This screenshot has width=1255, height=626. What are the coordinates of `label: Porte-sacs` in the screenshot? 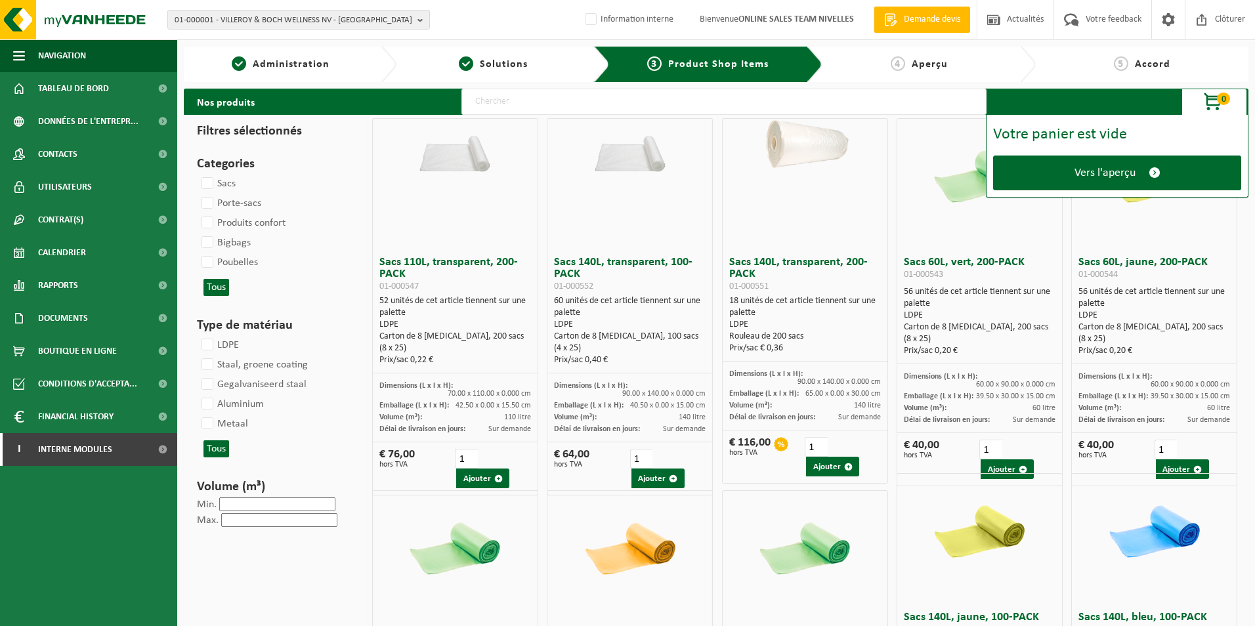 It's located at (230, 204).